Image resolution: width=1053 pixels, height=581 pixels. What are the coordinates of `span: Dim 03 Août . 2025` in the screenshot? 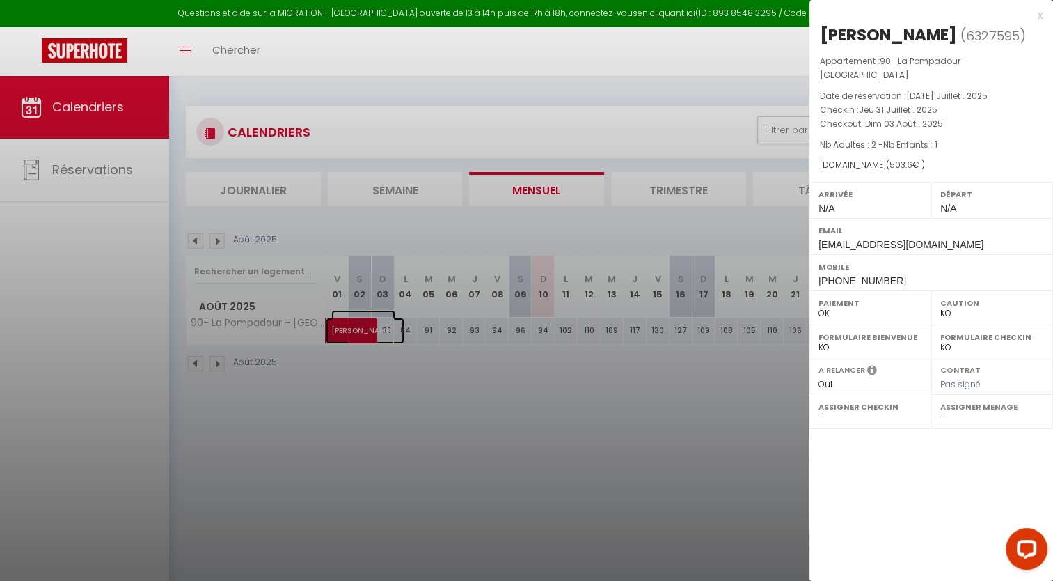 It's located at (904, 123).